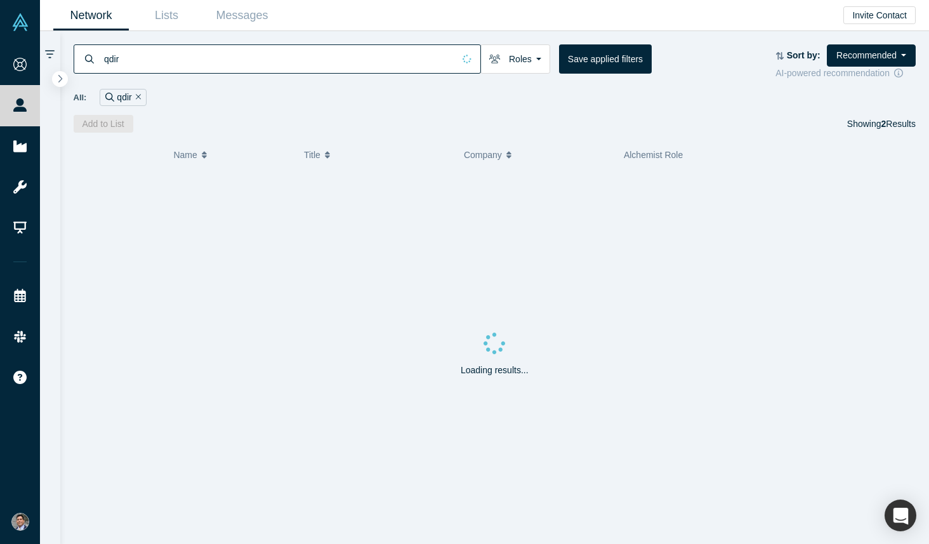  Describe the element at coordinates (80, 98) in the screenshot. I see `span: All:` at that location.